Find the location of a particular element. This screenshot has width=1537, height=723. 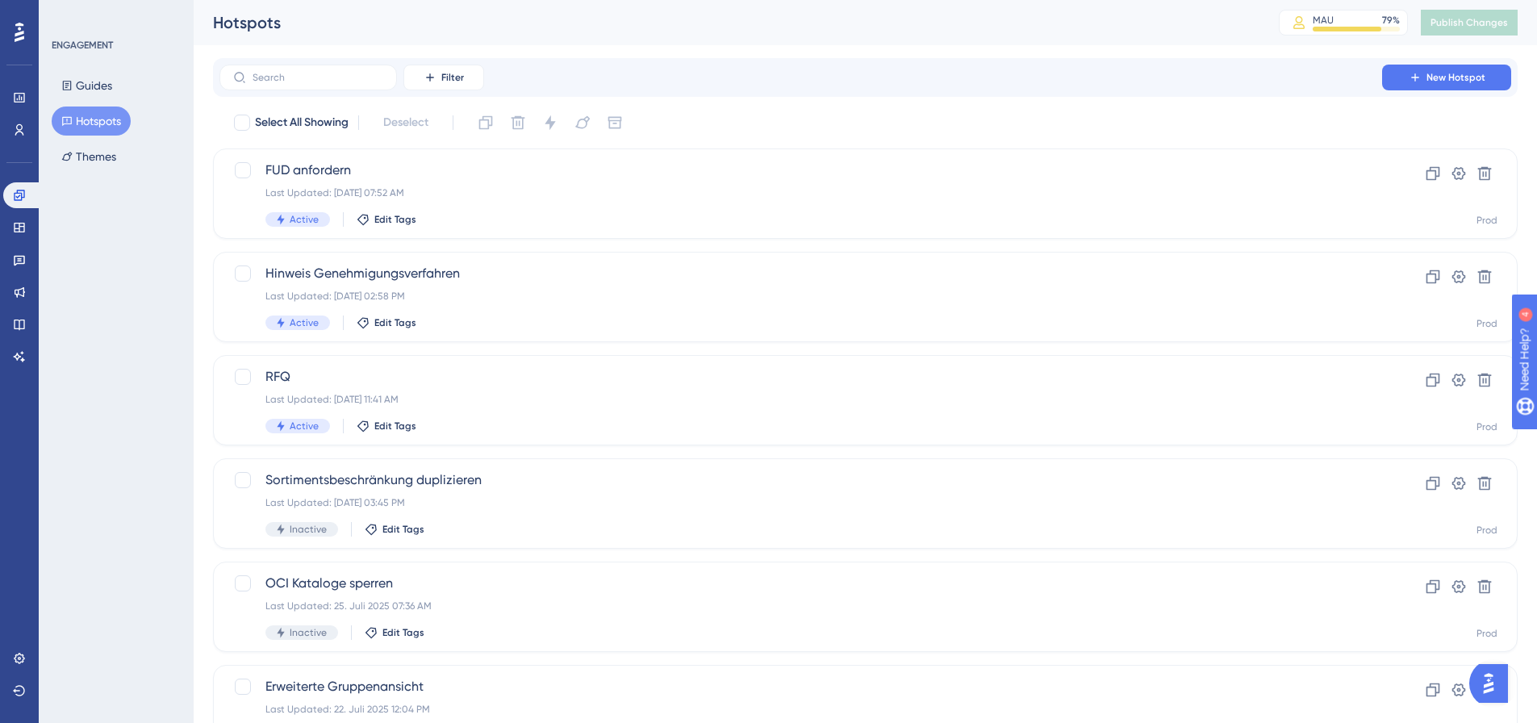

span: OCI Kataloge sperren is located at coordinates (800, 583).